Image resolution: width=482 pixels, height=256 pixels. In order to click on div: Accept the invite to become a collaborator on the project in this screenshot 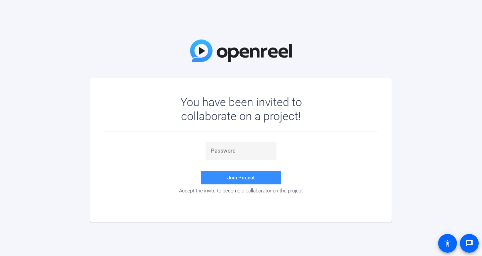, I will do `click(241, 191)`.